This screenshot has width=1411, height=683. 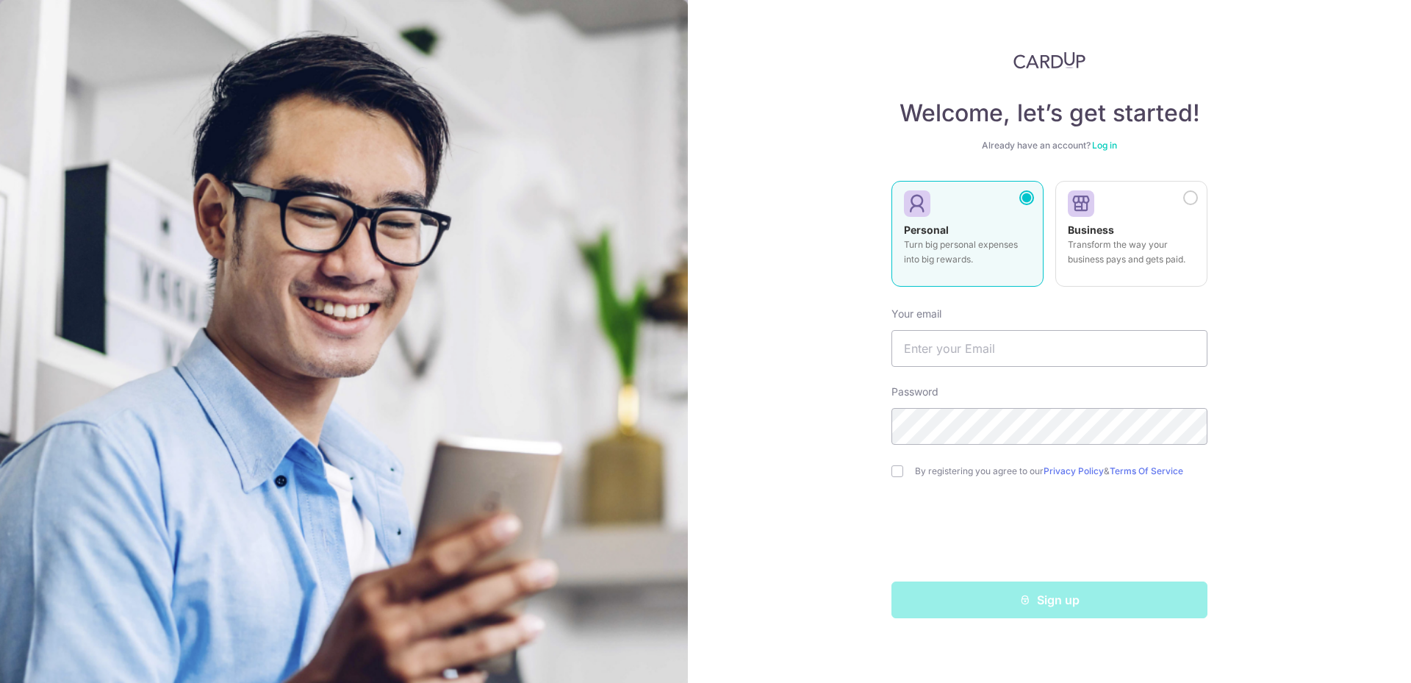 I want to click on a: Terms Of Service, so click(x=1147, y=470).